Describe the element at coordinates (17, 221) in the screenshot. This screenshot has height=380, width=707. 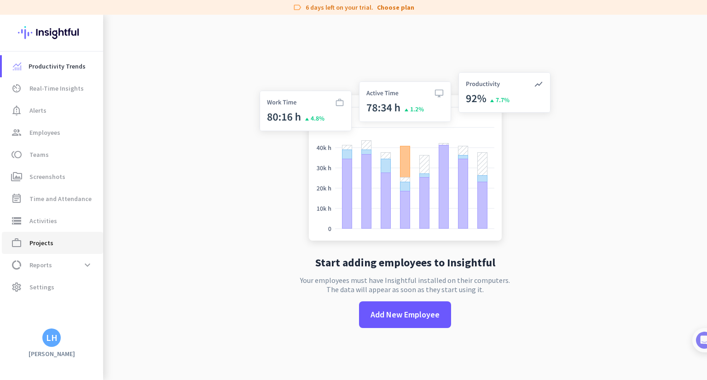
I see `i: storage` at that location.